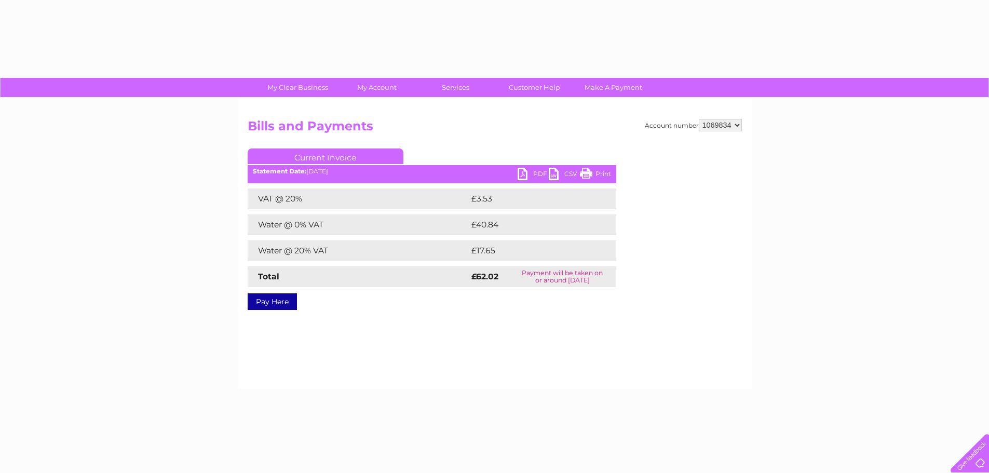 This screenshot has height=473, width=989. Describe the element at coordinates (531, 251) in the screenshot. I see `td: £17.65` at that location.